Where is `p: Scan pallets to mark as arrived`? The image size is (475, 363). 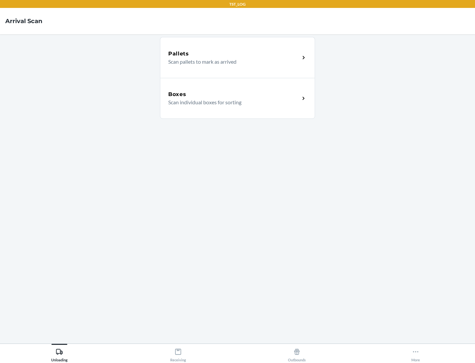
p: Scan pallets to mark as arrived is located at coordinates (231, 62).